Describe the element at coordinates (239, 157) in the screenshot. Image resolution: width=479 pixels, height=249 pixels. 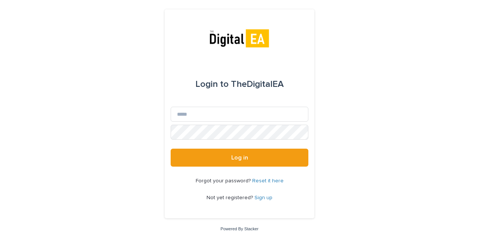
I see `span: Log in` at that location.